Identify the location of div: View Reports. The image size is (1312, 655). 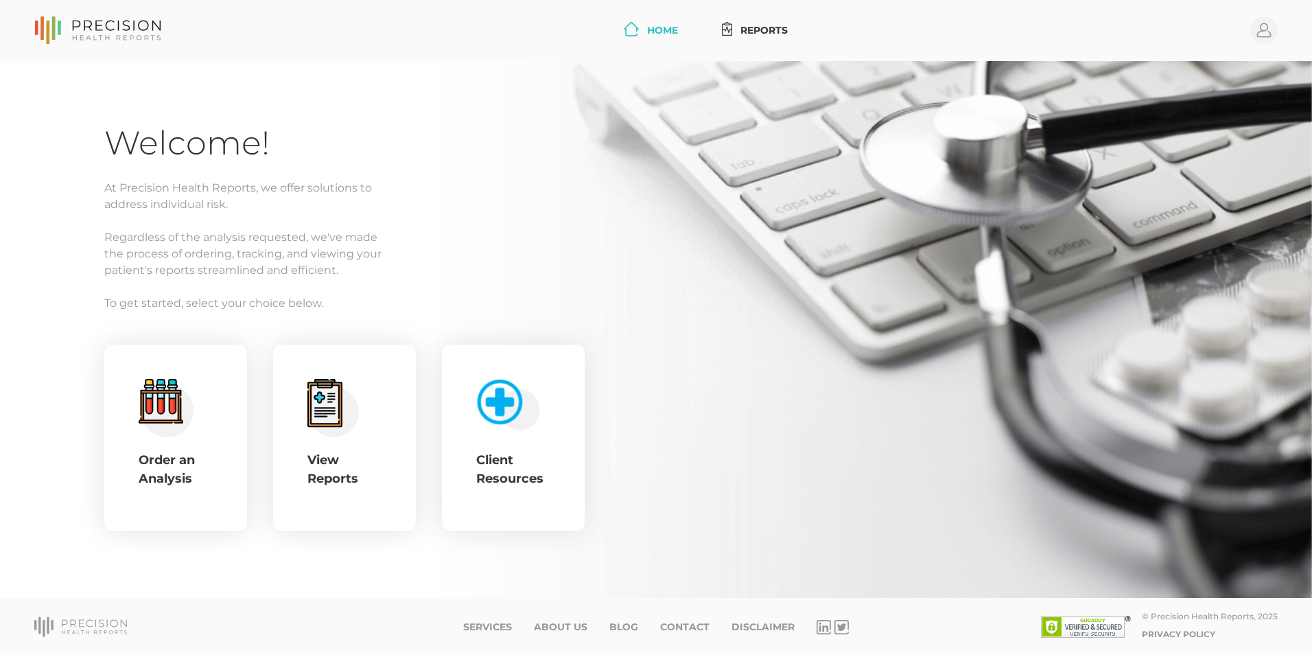
(345, 469).